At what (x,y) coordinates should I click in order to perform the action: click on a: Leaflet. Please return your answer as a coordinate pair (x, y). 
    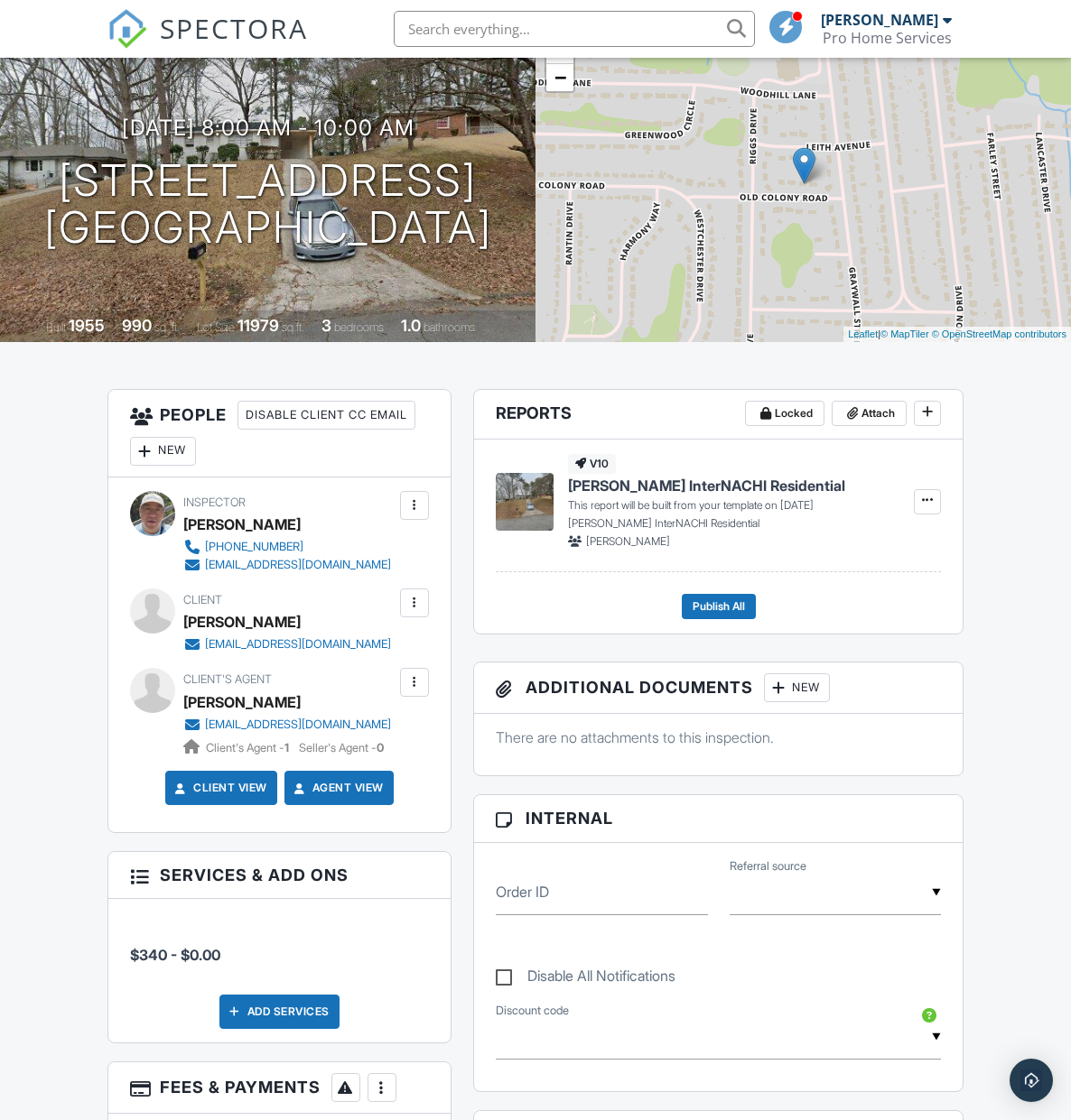
    Looking at the image, I should click on (863, 334).